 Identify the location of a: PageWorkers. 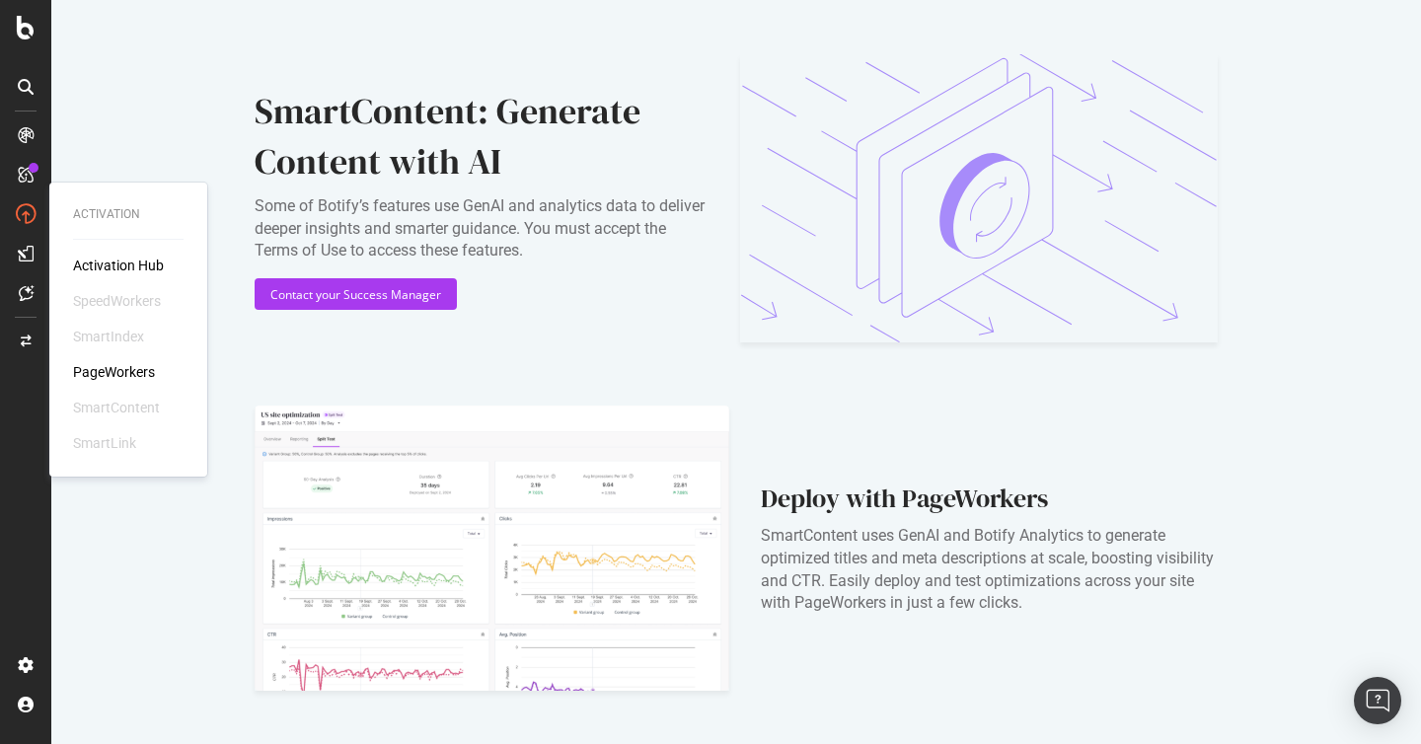
(114, 372).